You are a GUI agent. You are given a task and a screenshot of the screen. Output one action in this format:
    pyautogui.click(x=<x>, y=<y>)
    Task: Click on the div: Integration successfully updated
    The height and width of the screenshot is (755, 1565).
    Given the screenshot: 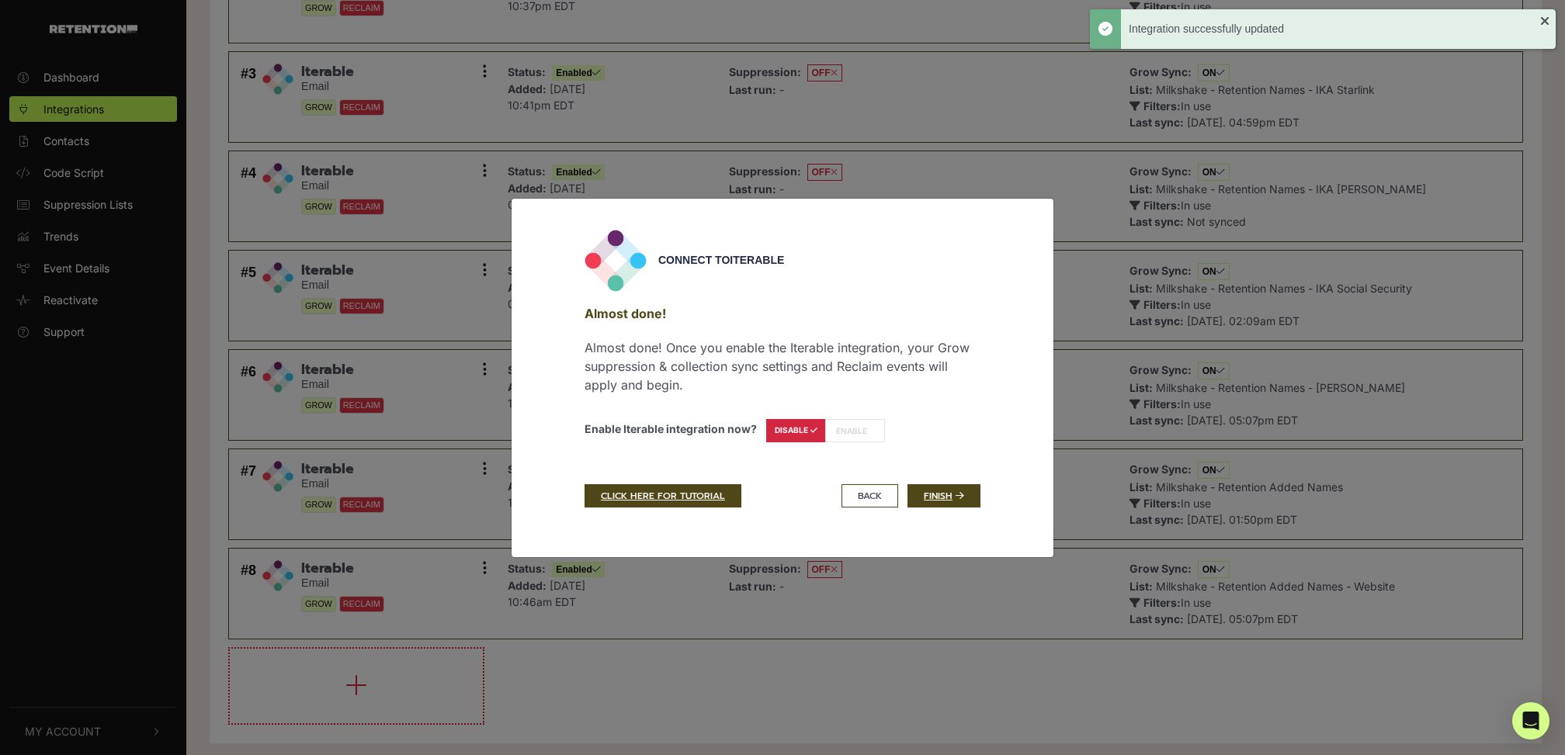 What is the action you would take?
    pyautogui.click(x=1335, y=29)
    